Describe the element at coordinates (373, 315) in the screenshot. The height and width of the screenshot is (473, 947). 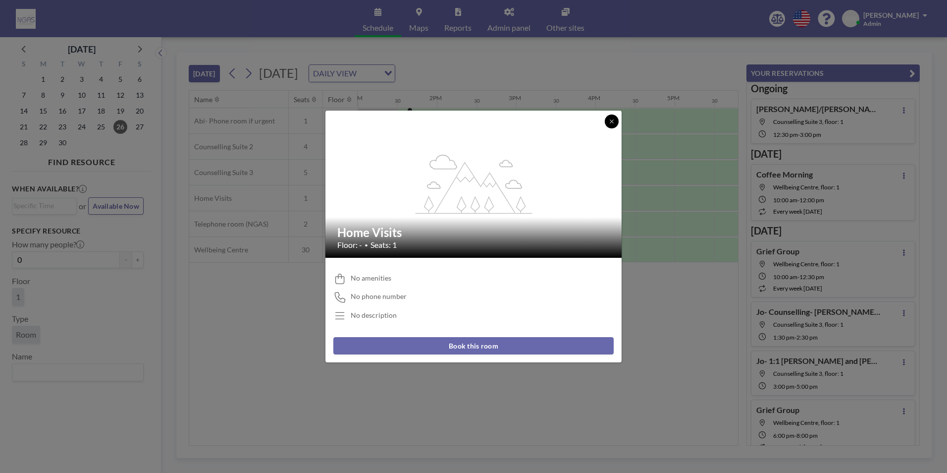
I see `div: No description` at that location.